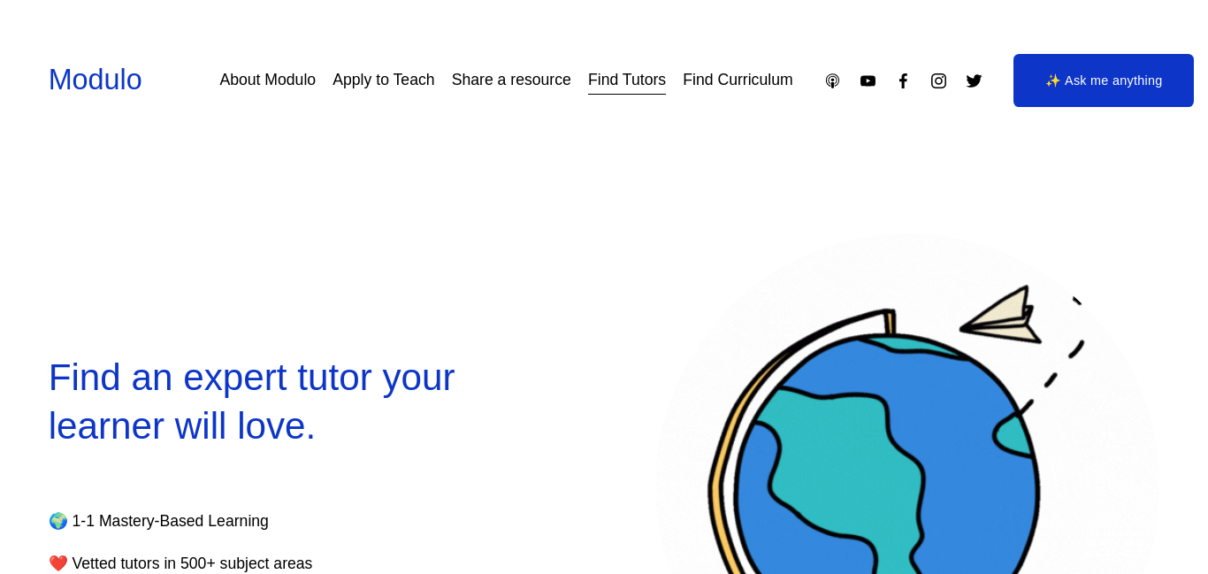 The height and width of the screenshot is (574, 1208). Describe the element at coordinates (1104, 80) in the screenshot. I see `a: ✨ Ask me anything` at that location.